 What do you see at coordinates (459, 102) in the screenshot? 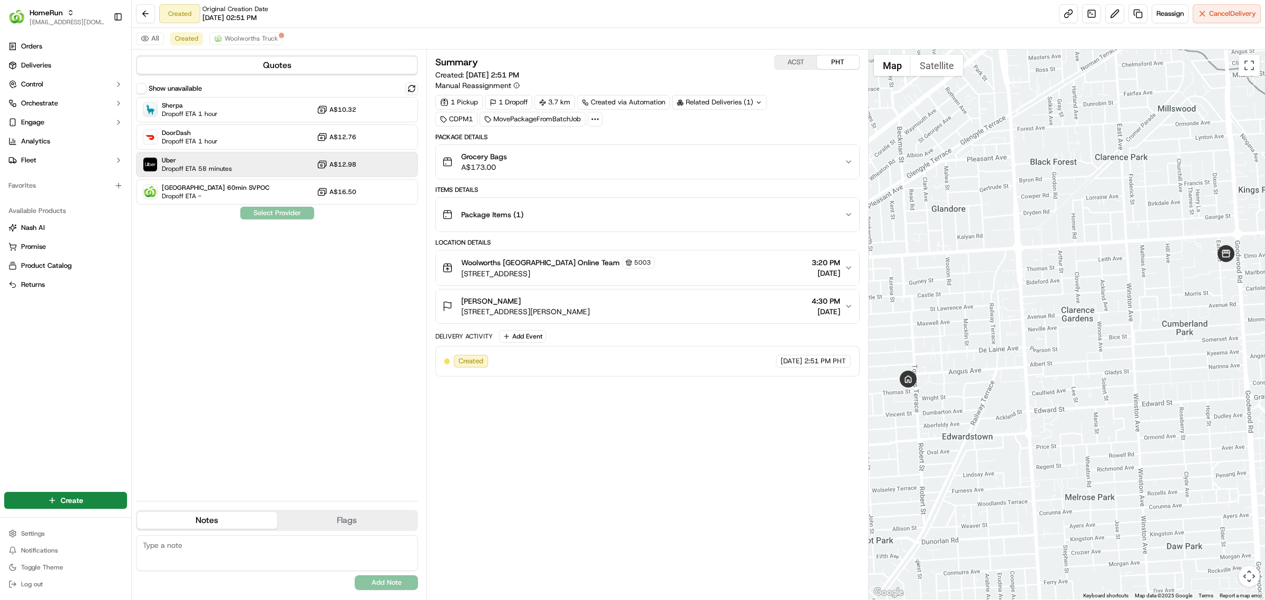
I see `div: 1 Pickup` at bounding box center [459, 102].